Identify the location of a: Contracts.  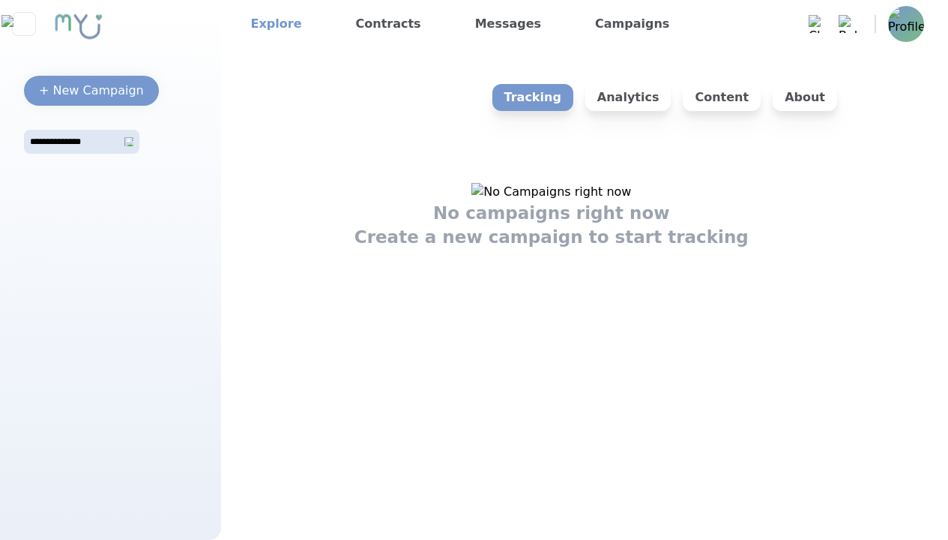
(388, 24).